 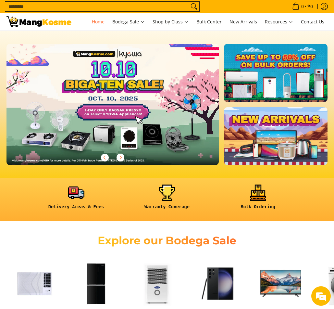 What do you see at coordinates (312, 22) in the screenshot?
I see `a: Contact Us` at bounding box center [312, 22].